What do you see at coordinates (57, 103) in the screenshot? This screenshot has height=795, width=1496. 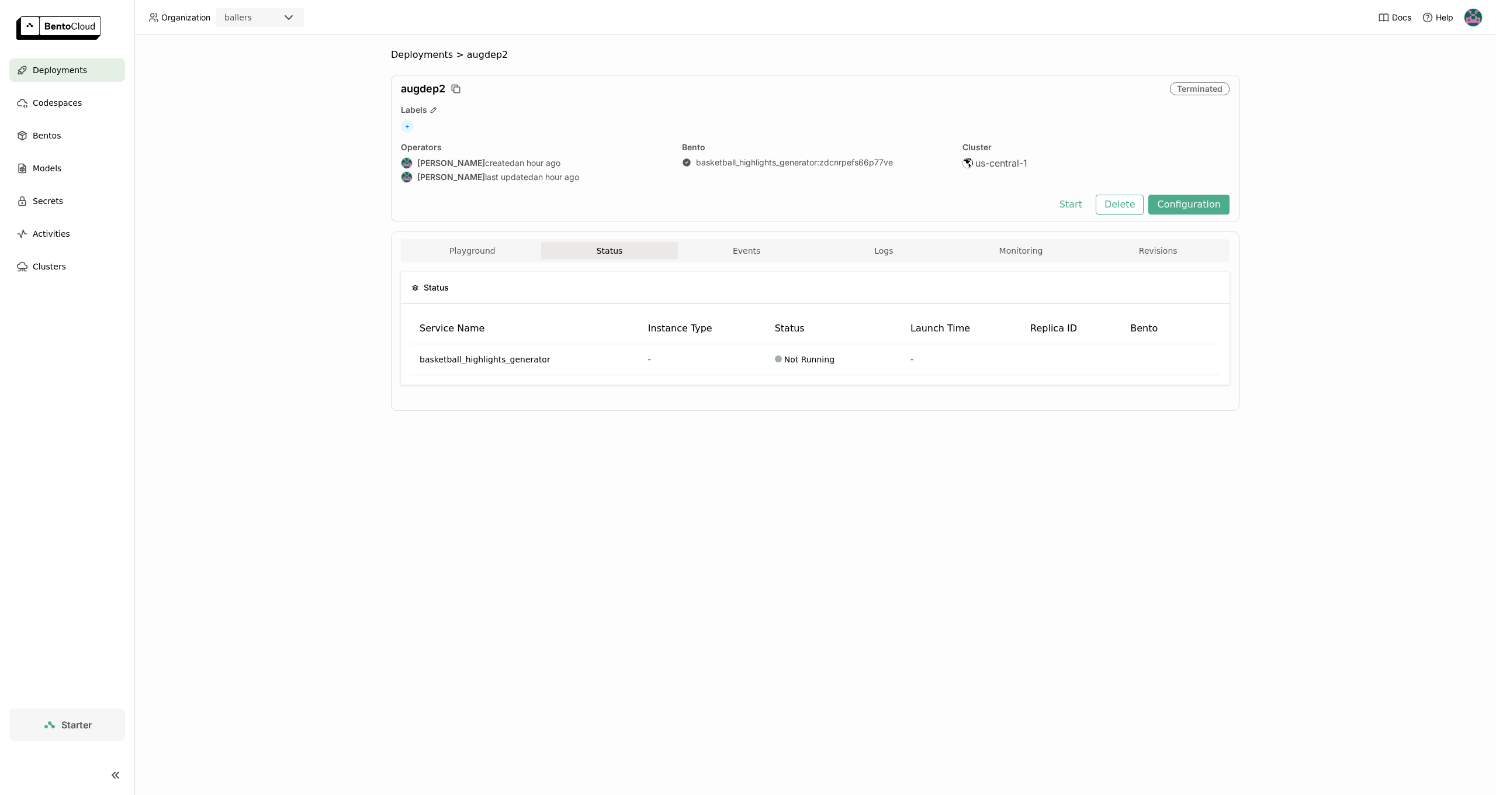 I see `span: Codespaces` at bounding box center [57, 103].